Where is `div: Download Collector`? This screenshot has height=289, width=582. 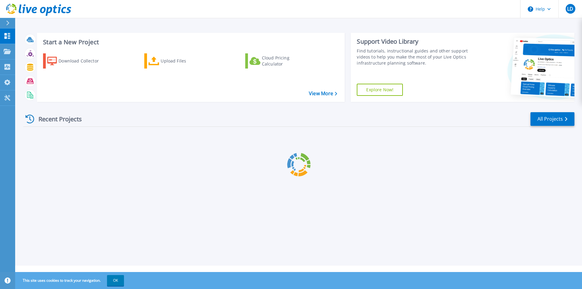 div: Download Collector is located at coordinates (83, 61).